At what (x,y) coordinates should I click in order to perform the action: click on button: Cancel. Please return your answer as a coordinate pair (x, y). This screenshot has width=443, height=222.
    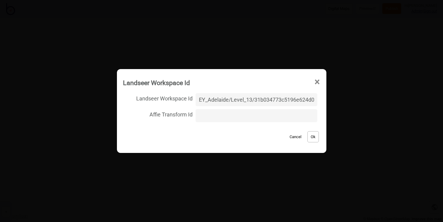
    Looking at the image, I should click on (296, 137).